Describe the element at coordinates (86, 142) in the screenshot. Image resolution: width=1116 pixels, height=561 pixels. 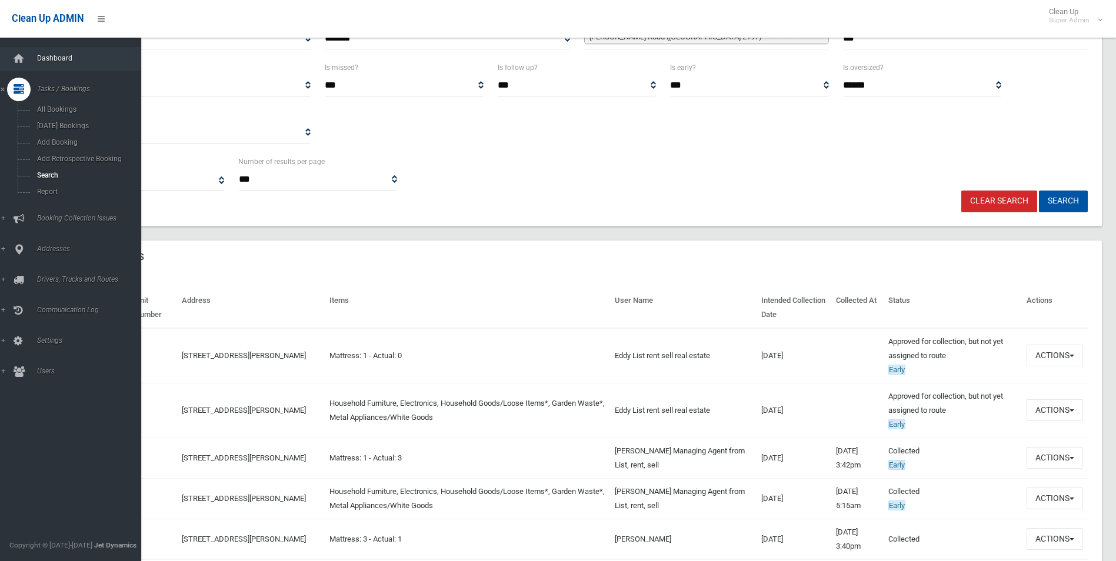
I see `span: Add Booking` at that location.